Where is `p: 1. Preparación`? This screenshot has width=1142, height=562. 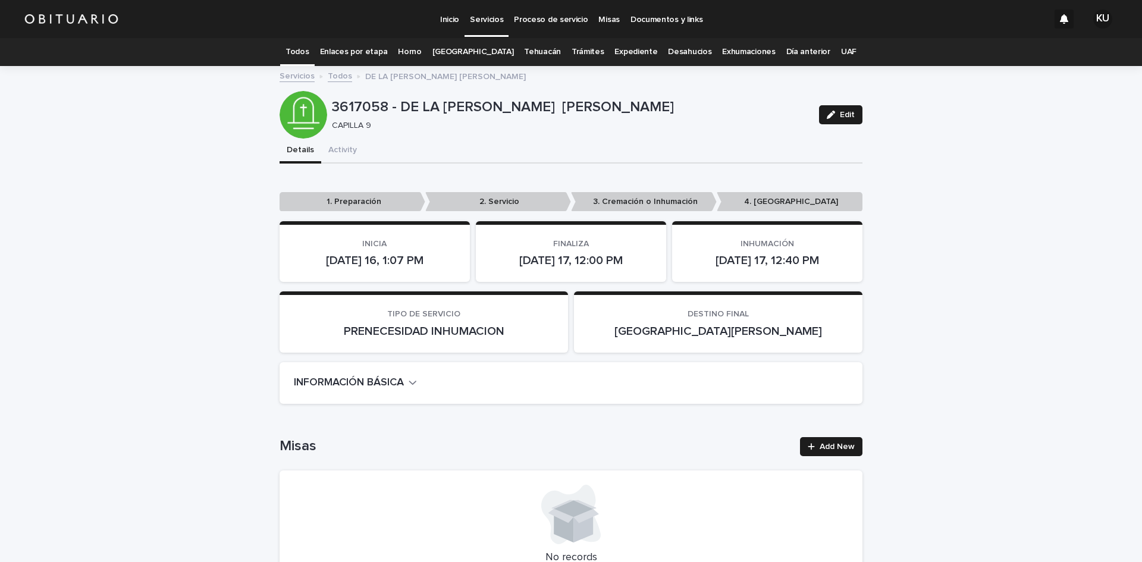 p: 1. Preparación is located at coordinates (352, 202).